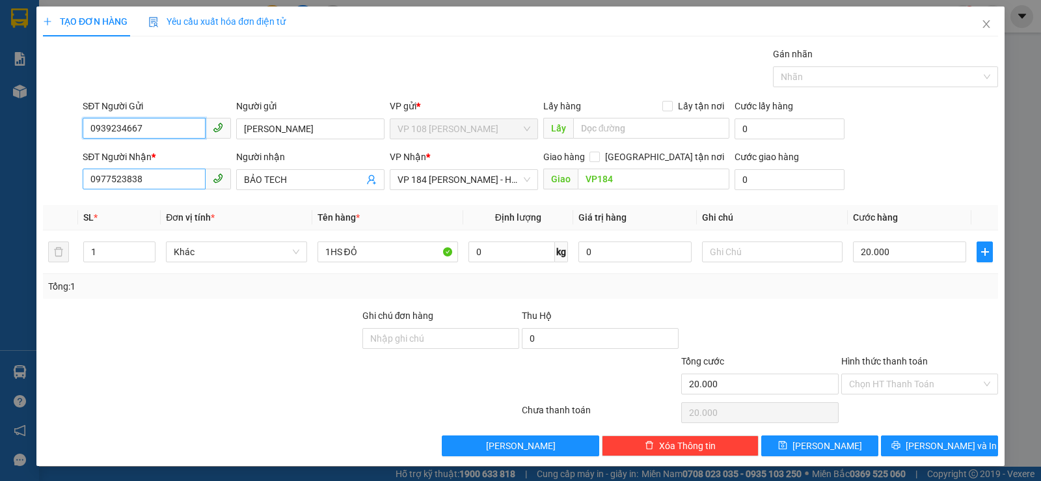  Describe the element at coordinates (464, 106) in the screenshot. I see `div: VP gửi` at that location.